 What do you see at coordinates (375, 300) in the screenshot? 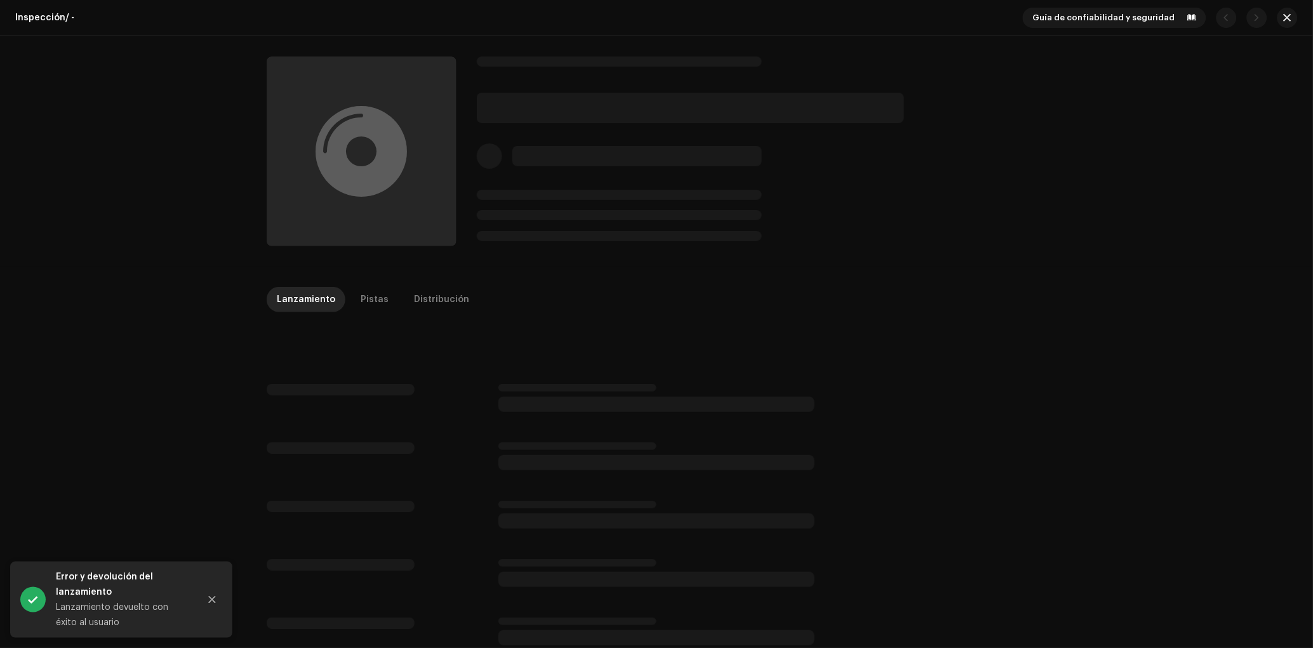
I see `div: Pistas` at bounding box center [375, 300].